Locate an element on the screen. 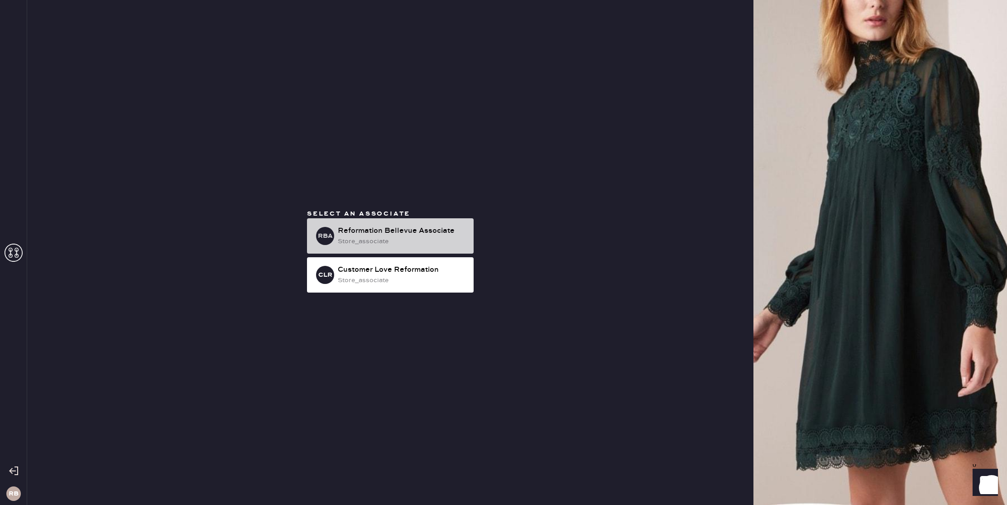 The image size is (1007, 505). div: Customer Love Reformation is located at coordinates (402, 270).